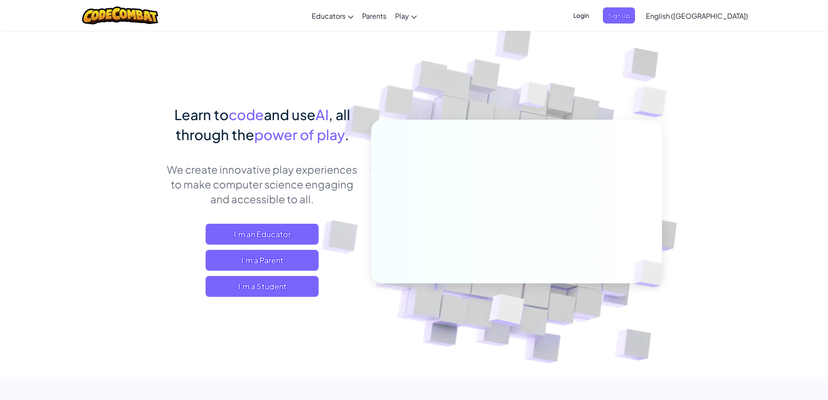 The width and height of the screenshot is (828, 400). Describe the element at coordinates (262, 286) in the screenshot. I see `button: I'm a Student` at that location.